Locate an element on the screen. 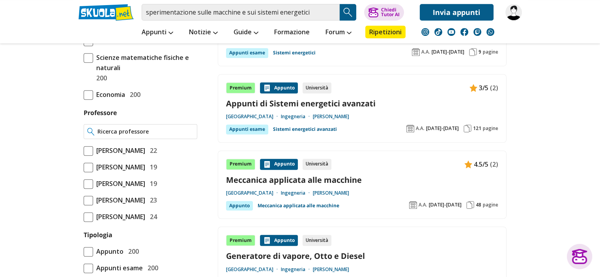 The height and width of the screenshot is (277, 600). button: Search Button is located at coordinates (348, 12).